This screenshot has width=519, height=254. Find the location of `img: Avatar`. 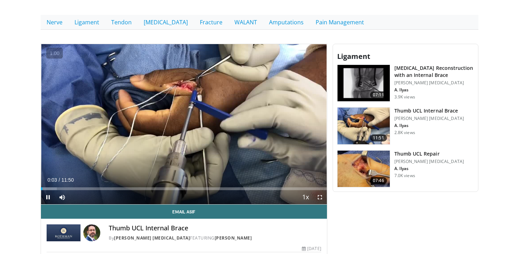

img: Avatar is located at coordinates (92, 233).